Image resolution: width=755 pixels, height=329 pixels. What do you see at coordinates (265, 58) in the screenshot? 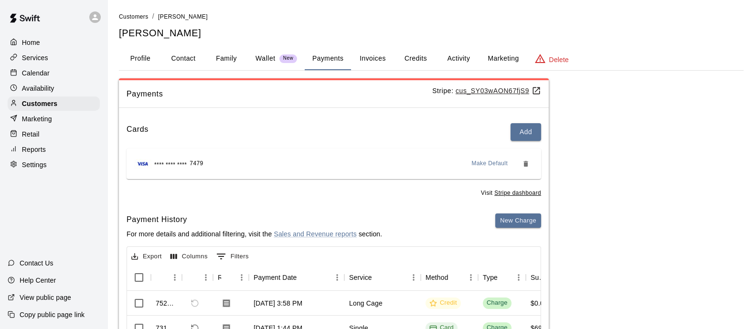
I see `p: Wallet` at bounding box center [265, 58].